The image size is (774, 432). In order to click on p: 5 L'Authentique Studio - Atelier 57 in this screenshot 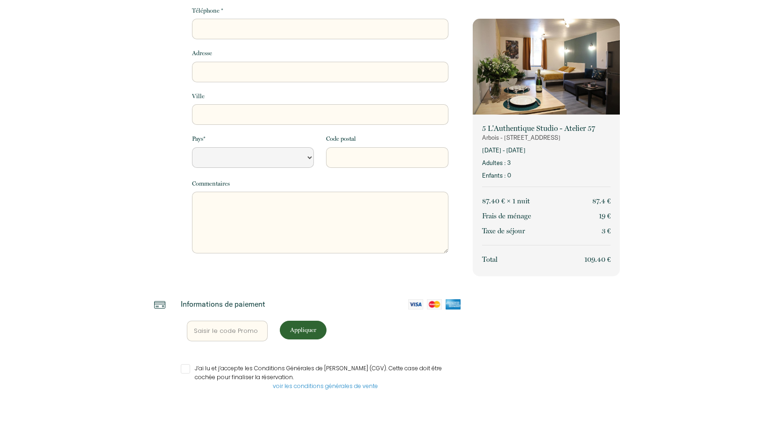, I will do `click(546, 128)`.